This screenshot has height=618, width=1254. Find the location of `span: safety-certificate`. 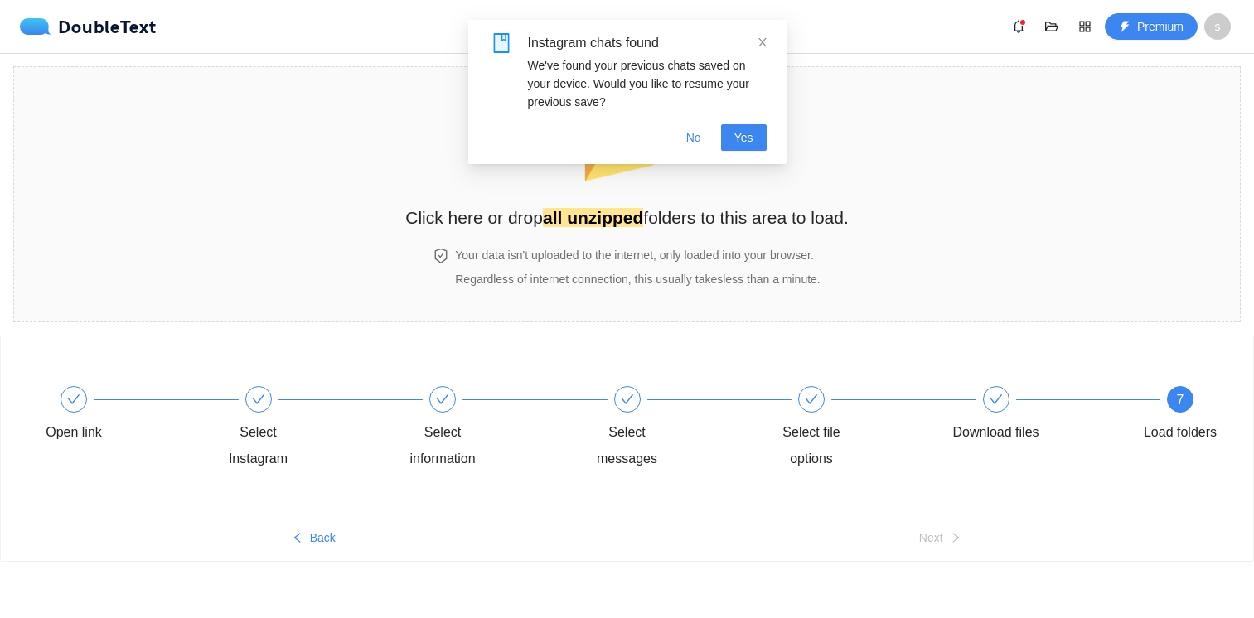

span: safety-certificate is located at coordinates (441, 256).